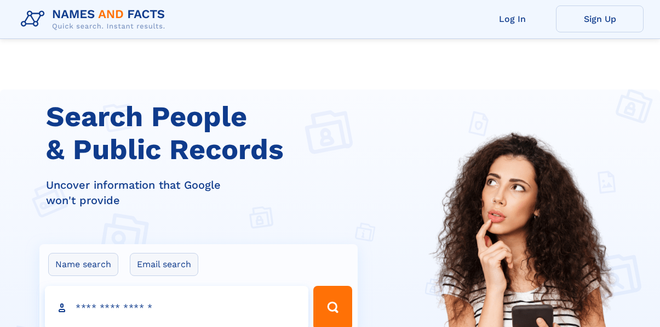 Image resolution: width=660 pixels, height=327 pixels. What do you see at coordinates (95, 19) in the screenshot?
I see `img: Logo Names and Facts` at bounding box center [95, 19].